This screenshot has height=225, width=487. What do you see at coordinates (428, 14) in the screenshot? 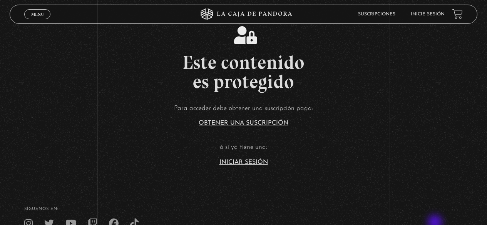
I see `a: Inicie sesión` at bounding box center [428, 14].